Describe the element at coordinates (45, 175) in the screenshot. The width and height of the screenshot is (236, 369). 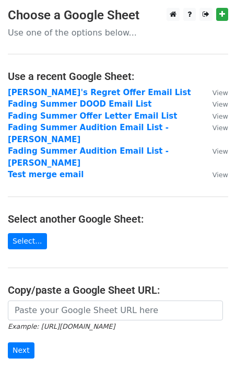
I see `strong: Test merge email` at that location.